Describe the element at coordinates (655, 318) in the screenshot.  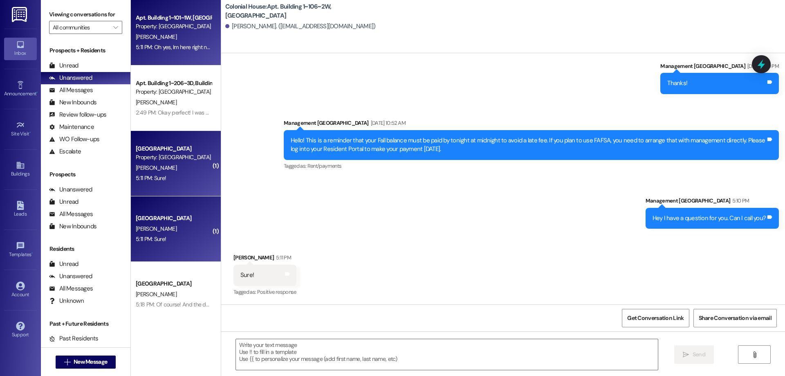
I see `span: Get Conversation Link` at that location.